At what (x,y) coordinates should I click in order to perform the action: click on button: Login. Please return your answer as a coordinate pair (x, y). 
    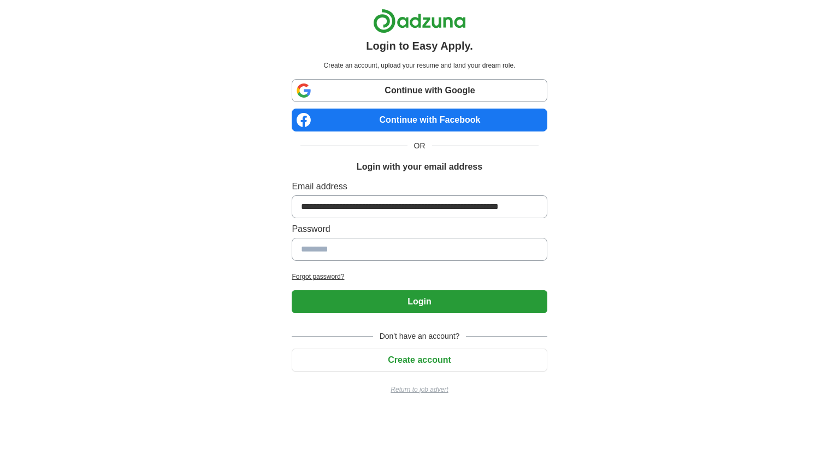
    Looking at the image, I should click on (419, 302).